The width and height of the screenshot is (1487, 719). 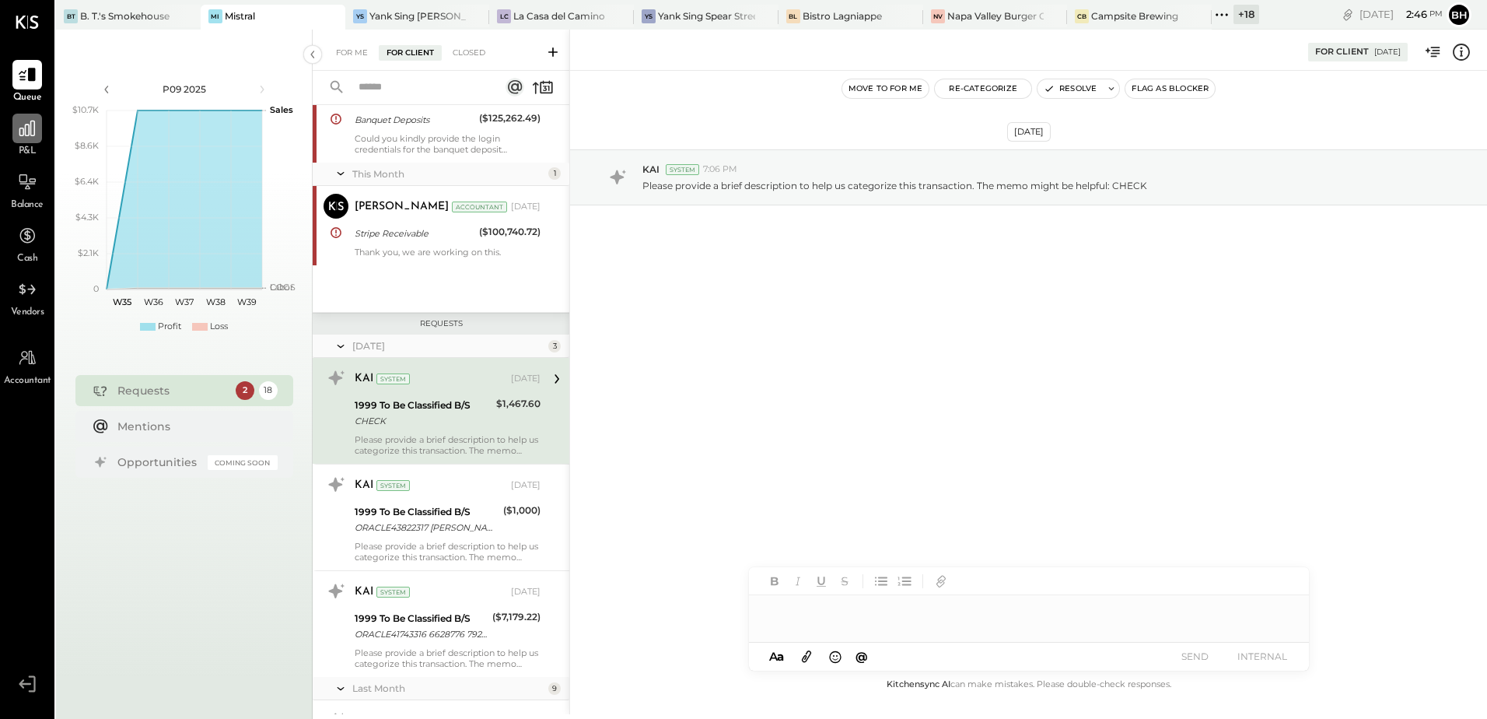 I want to click on button: Flag as Blocker, so click(x=1170, y=89).